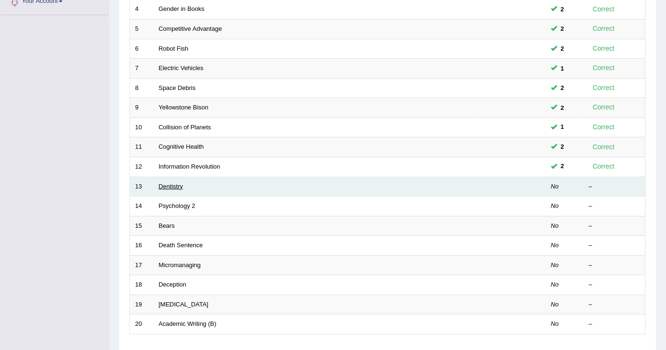  Describe the element at coordinates (173, 48) in the screenshot. I see `a: Robot Fish` at that location.